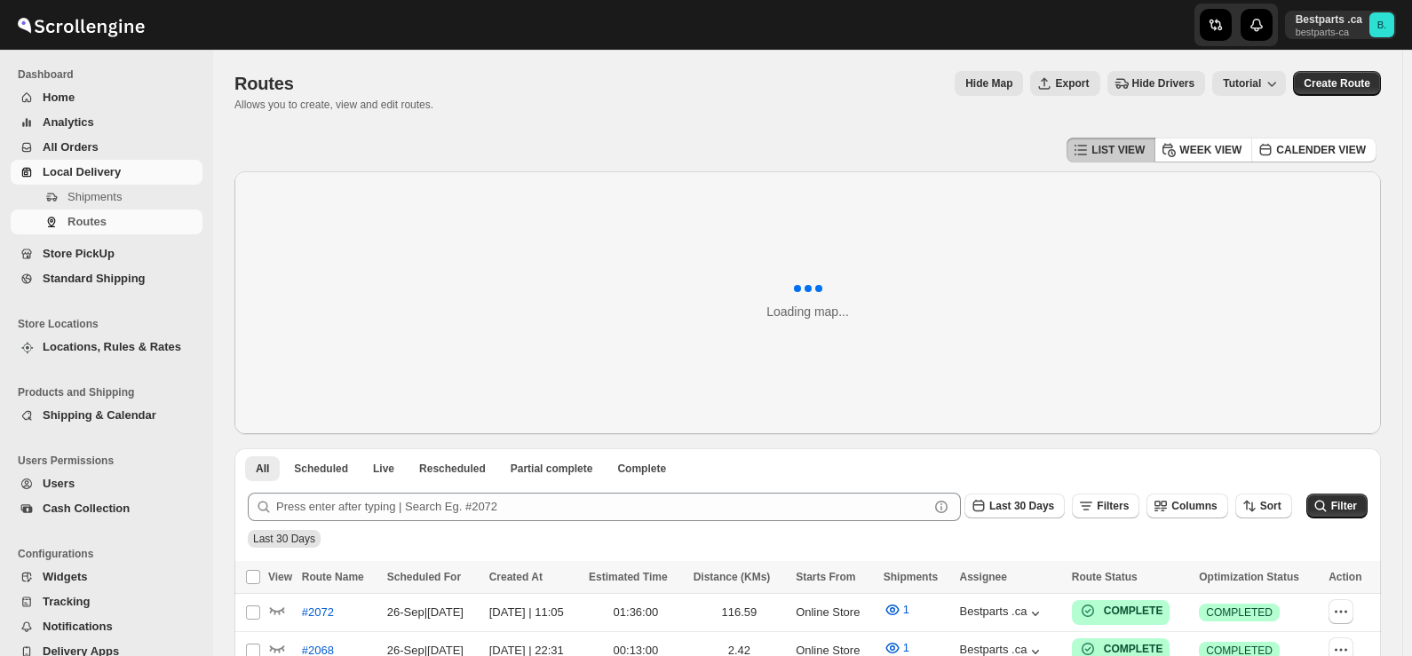 Image resolution: width=1412 pixels, height=656 pixels. What do you see at coordinates (99, 415) in the screenshot?
I see `span: Shipping & Calendar` at bounding box center [99, 415].